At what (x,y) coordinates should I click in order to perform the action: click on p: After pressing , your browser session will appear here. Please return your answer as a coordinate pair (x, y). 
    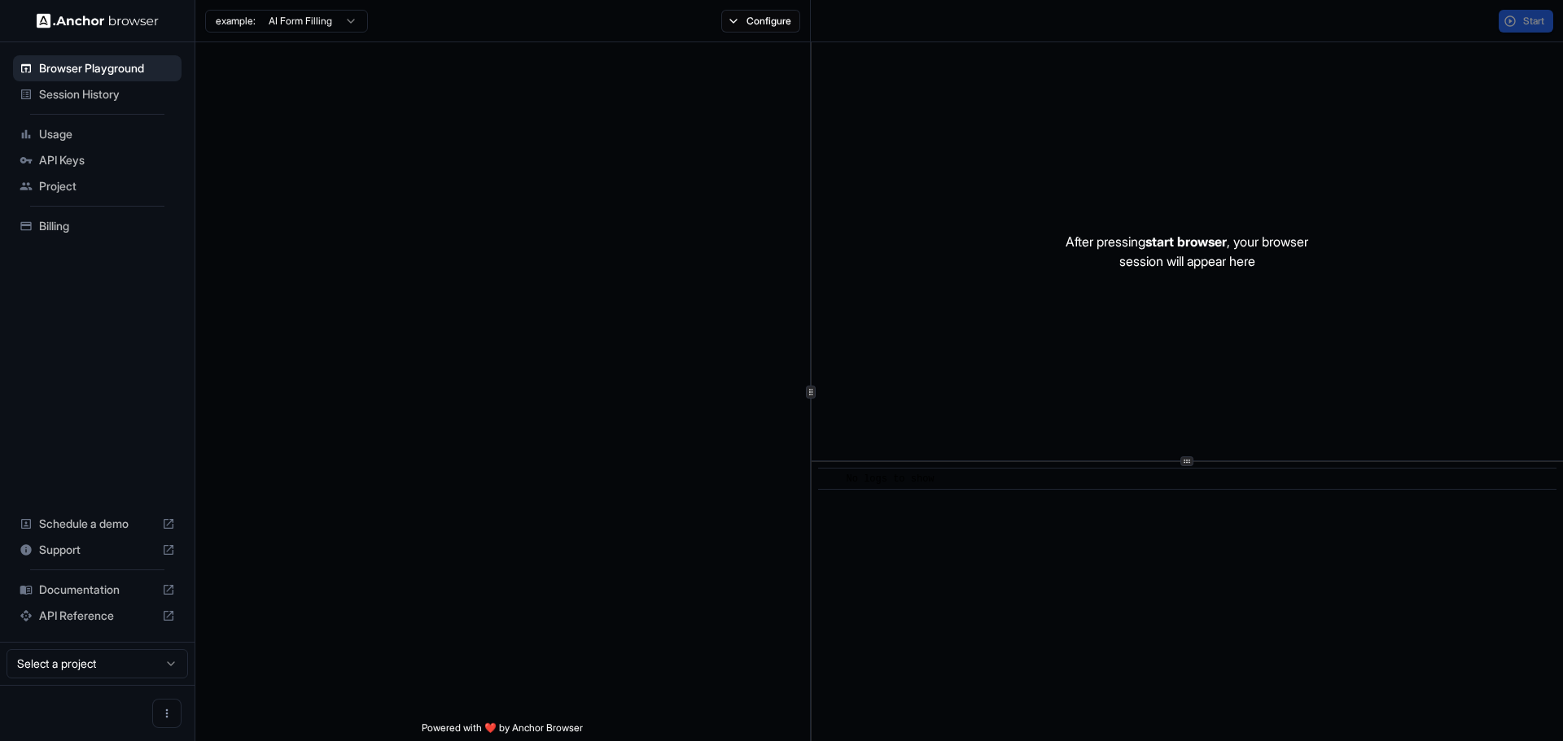
    Looking at the image, I should click on (1187, 251).